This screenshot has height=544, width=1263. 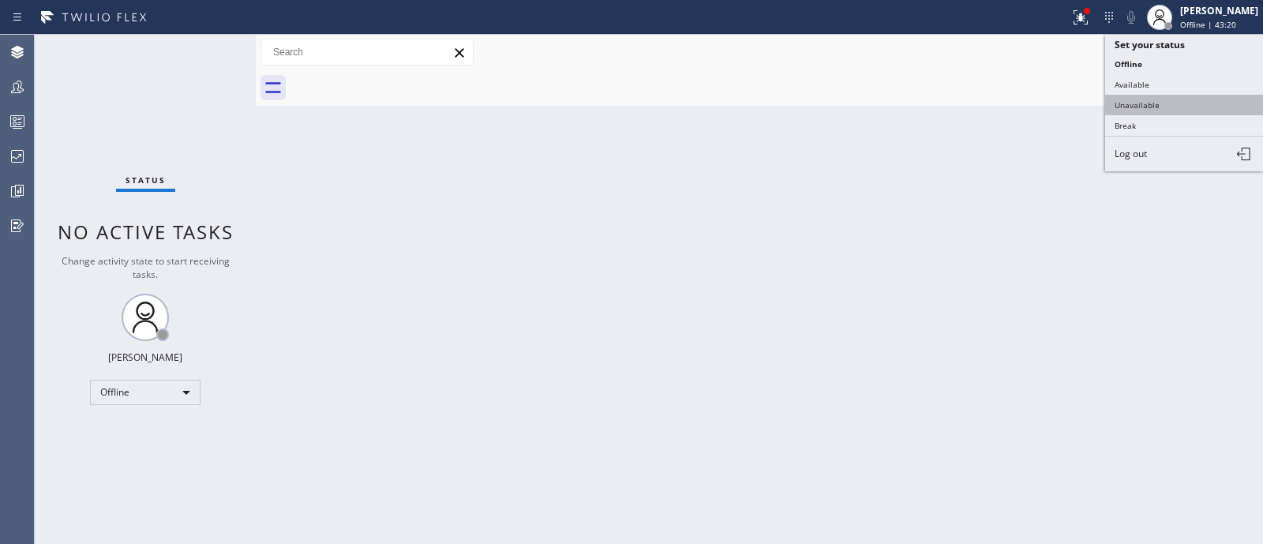 I want to click on input: Search, so click(x=367, y=52).